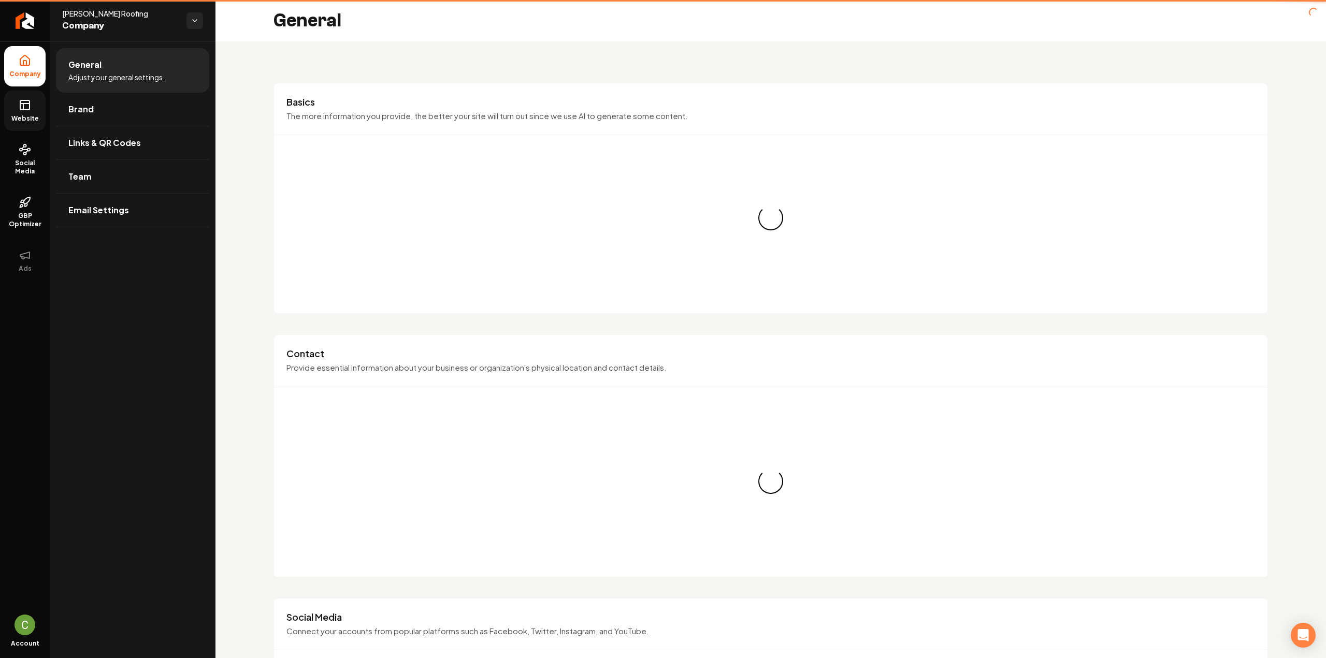 Image resolution: width=1326 pixels, height=658 pixels. Describe the element at coordinates (133, 143) in the screenshot. I see `a: Links & QR Codes` at that location.